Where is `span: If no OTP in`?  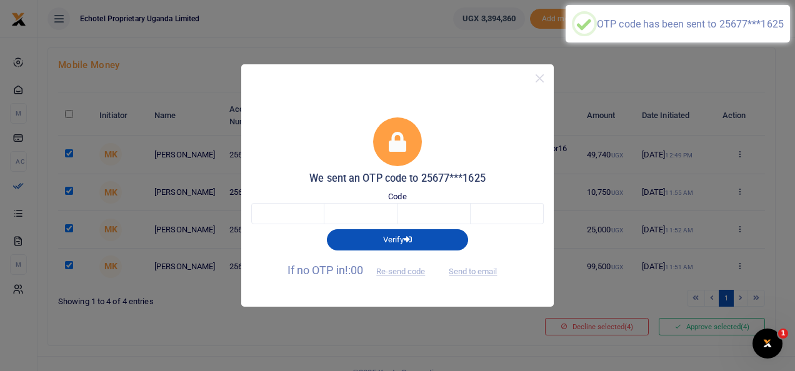
span: If no OTP in is located at coordinates (362, 270).